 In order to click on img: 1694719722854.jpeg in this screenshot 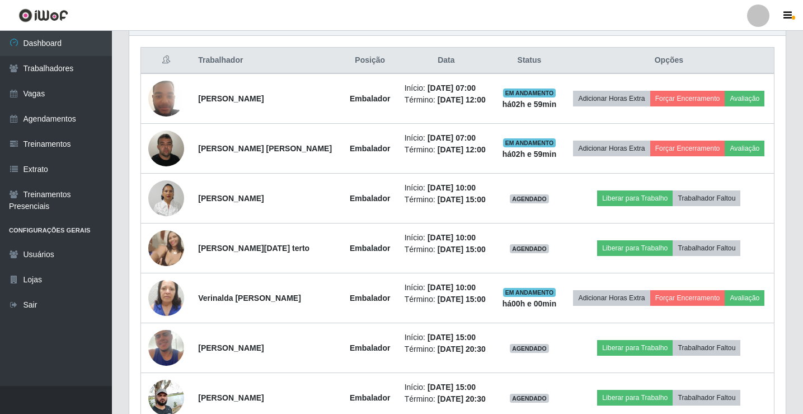, I will do `click(166, 98)`.